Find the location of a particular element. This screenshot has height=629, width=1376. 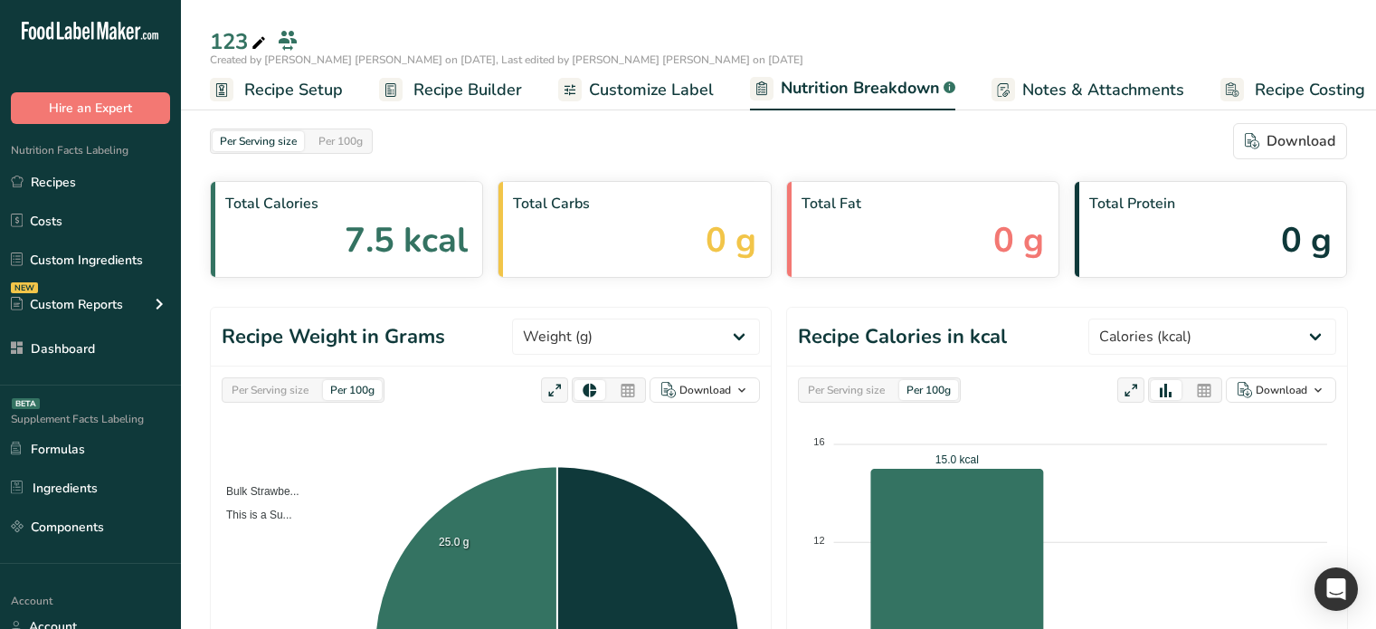

a: Recipe Setup is located at coordinates (276, 90).